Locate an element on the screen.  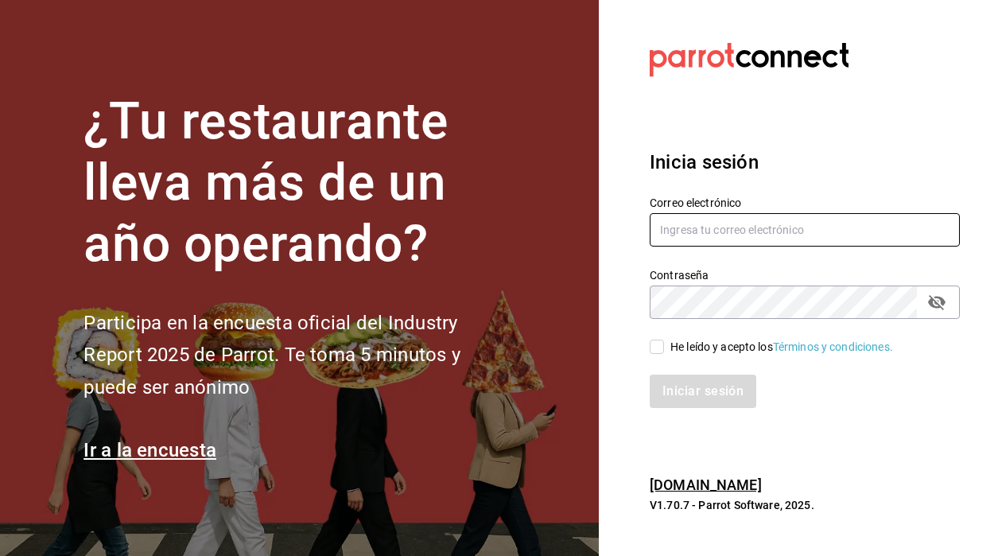
p: V1.70.7 - Parrot Software, 2025. is located at coordinates (805, 505).